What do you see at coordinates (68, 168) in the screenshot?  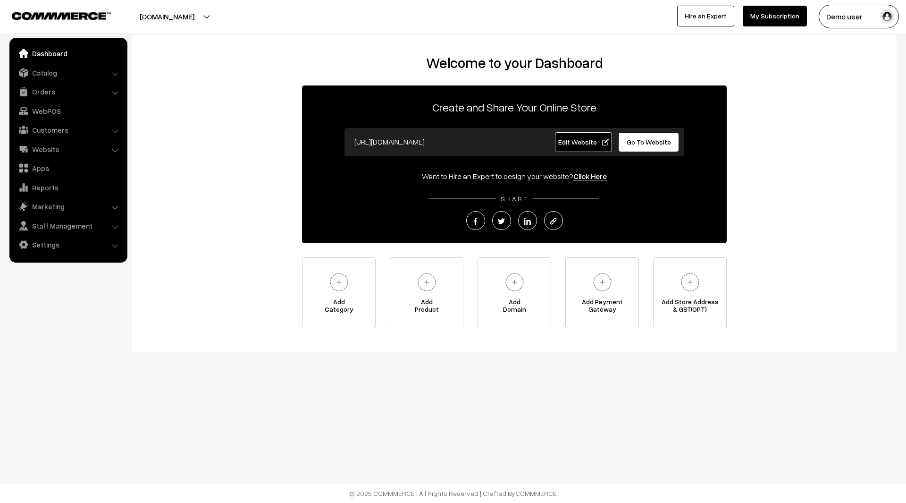 I see `a: Apps` at bounding box center [68, 168].